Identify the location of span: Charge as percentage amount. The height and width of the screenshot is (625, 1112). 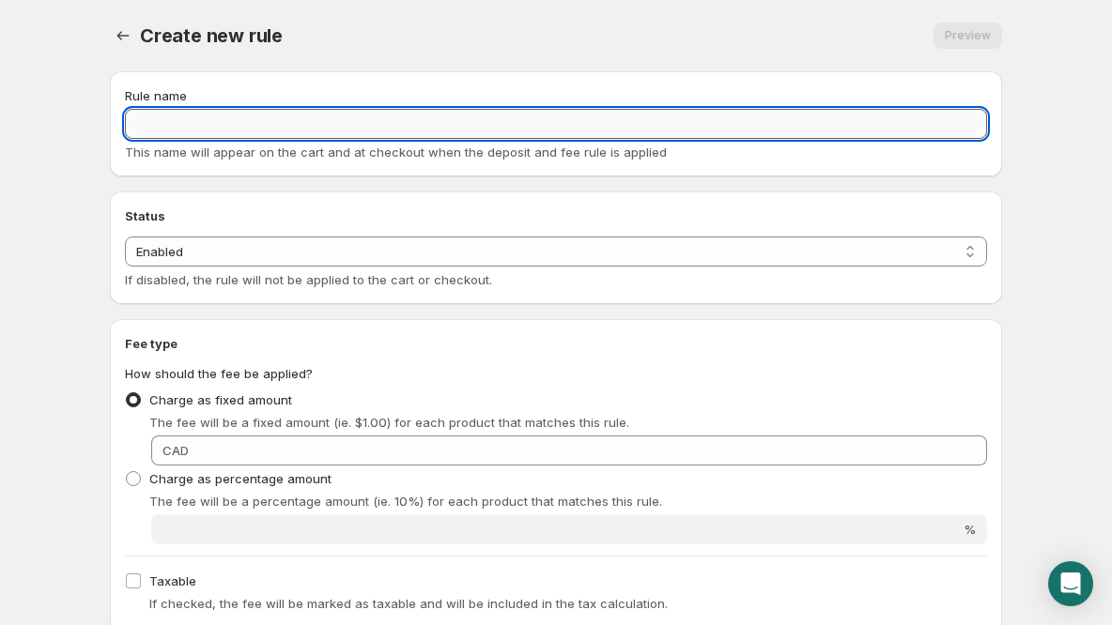
(240, 479).